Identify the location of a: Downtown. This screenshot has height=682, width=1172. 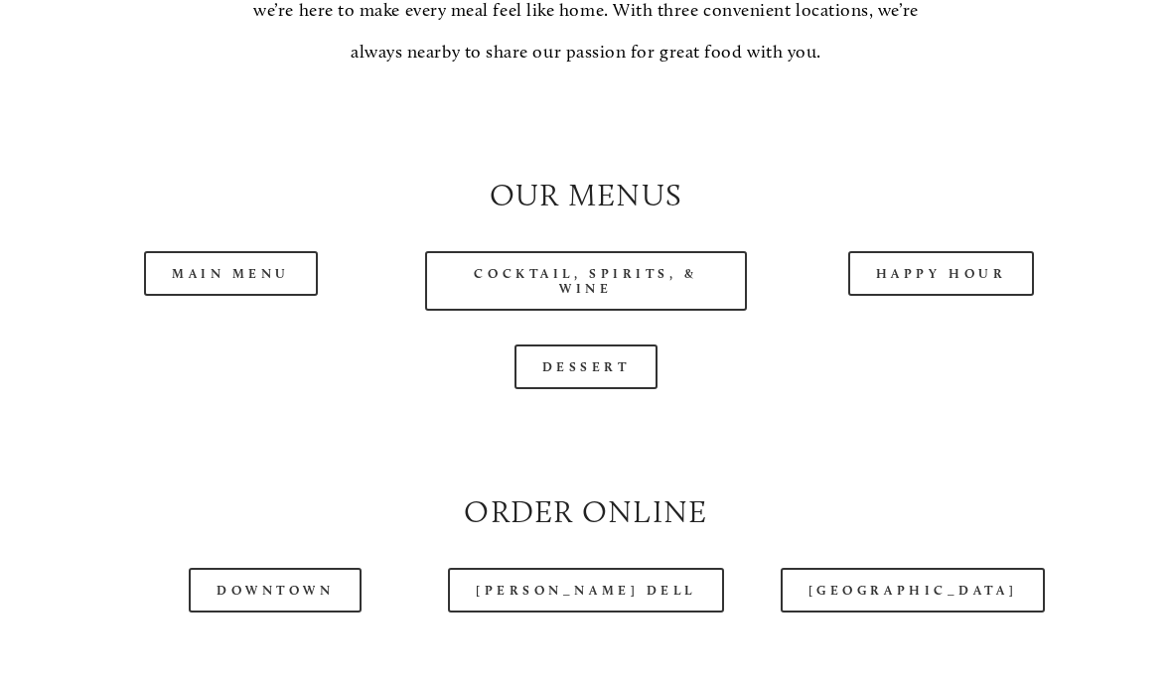
(275, 591).